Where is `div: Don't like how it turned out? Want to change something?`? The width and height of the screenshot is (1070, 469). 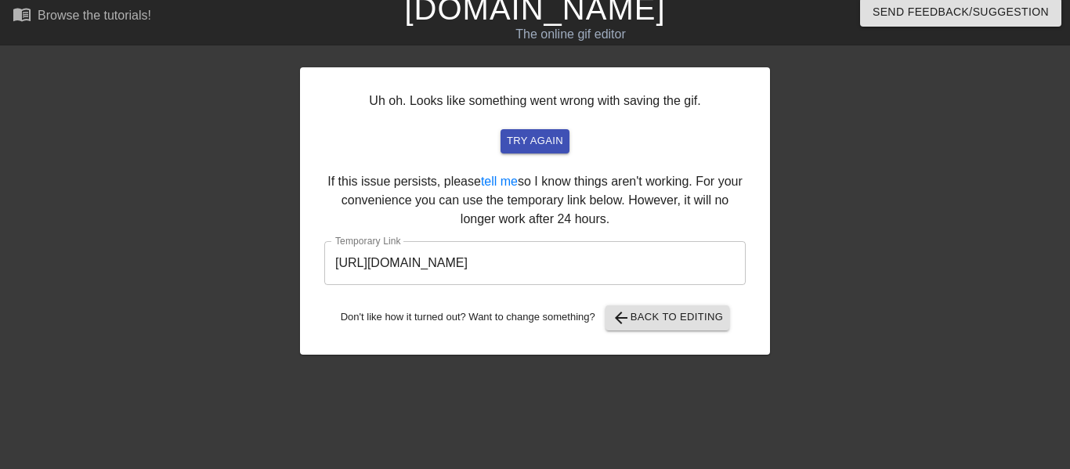 div: Don't like how it turned out? Want to change something? is located at coordinates (535, 318).